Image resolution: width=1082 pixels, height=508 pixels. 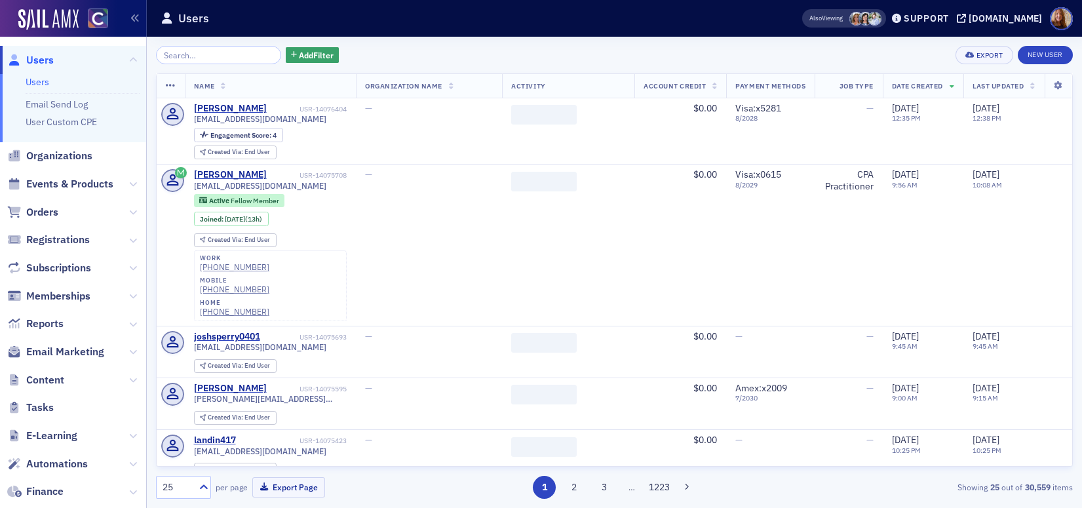 What do you see at coordinates (304, 337) in the screenshot?
I see `div: USR-14075693` at bounding box center [304, 337].